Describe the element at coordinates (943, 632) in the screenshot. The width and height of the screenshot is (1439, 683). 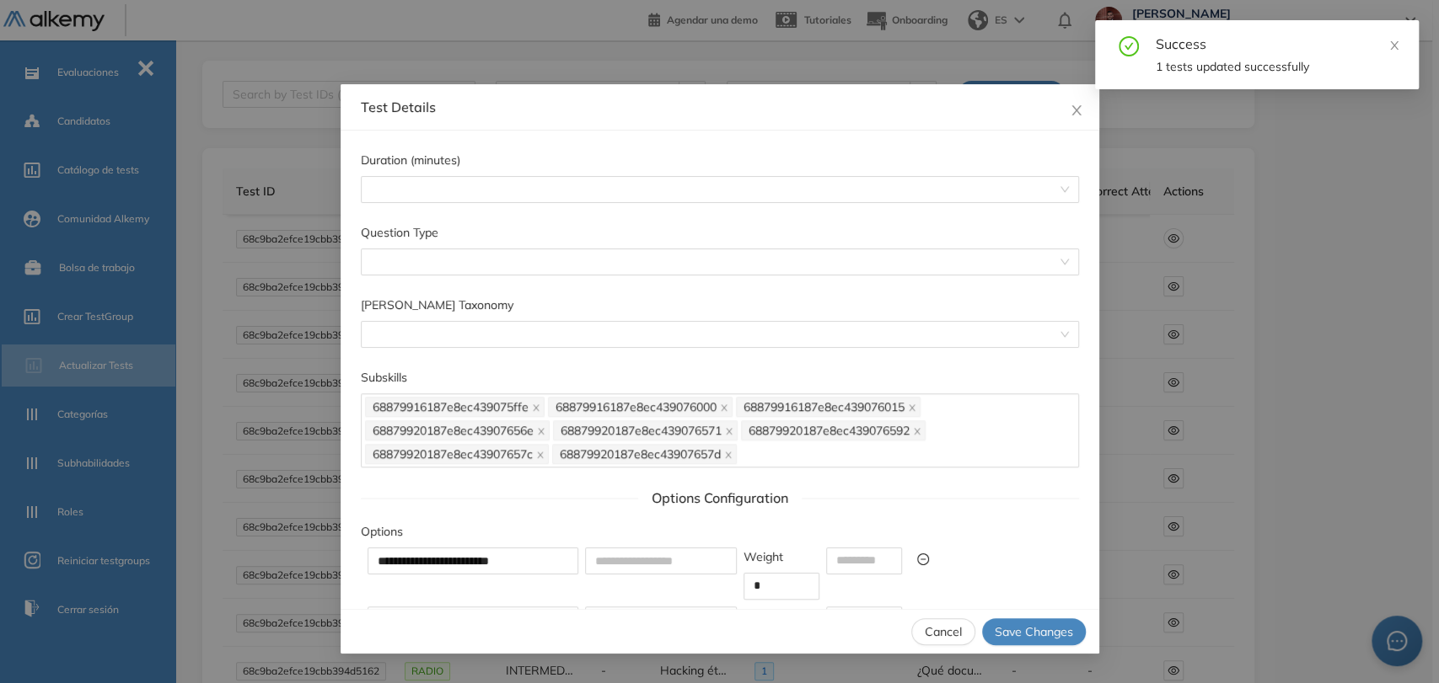
I see `span: Cancel` at that location.